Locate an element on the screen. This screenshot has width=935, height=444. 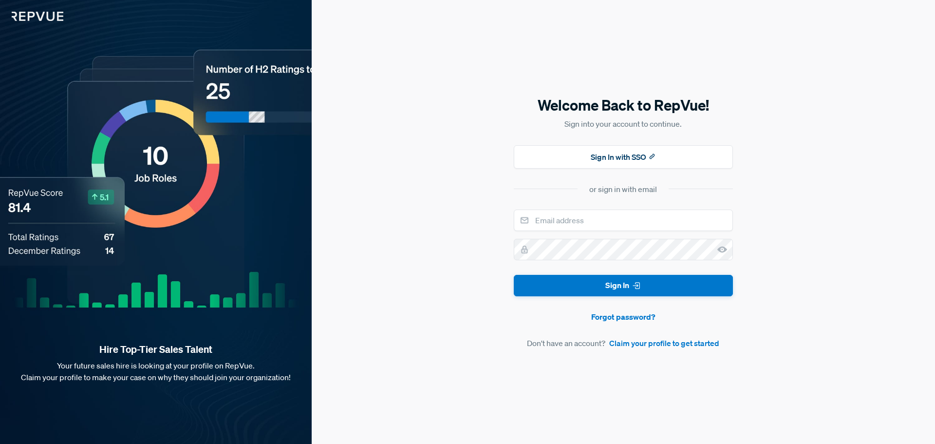
article: Don't have an account? is located at coordinates (623, 343).